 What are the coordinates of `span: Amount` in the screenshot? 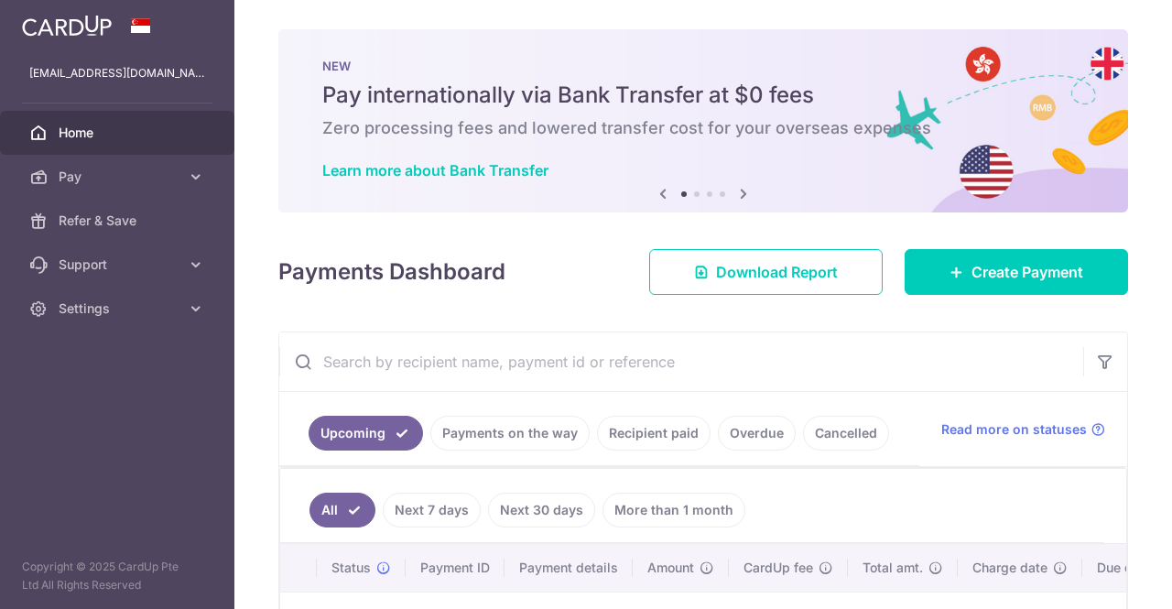 It's located at (670, 568).